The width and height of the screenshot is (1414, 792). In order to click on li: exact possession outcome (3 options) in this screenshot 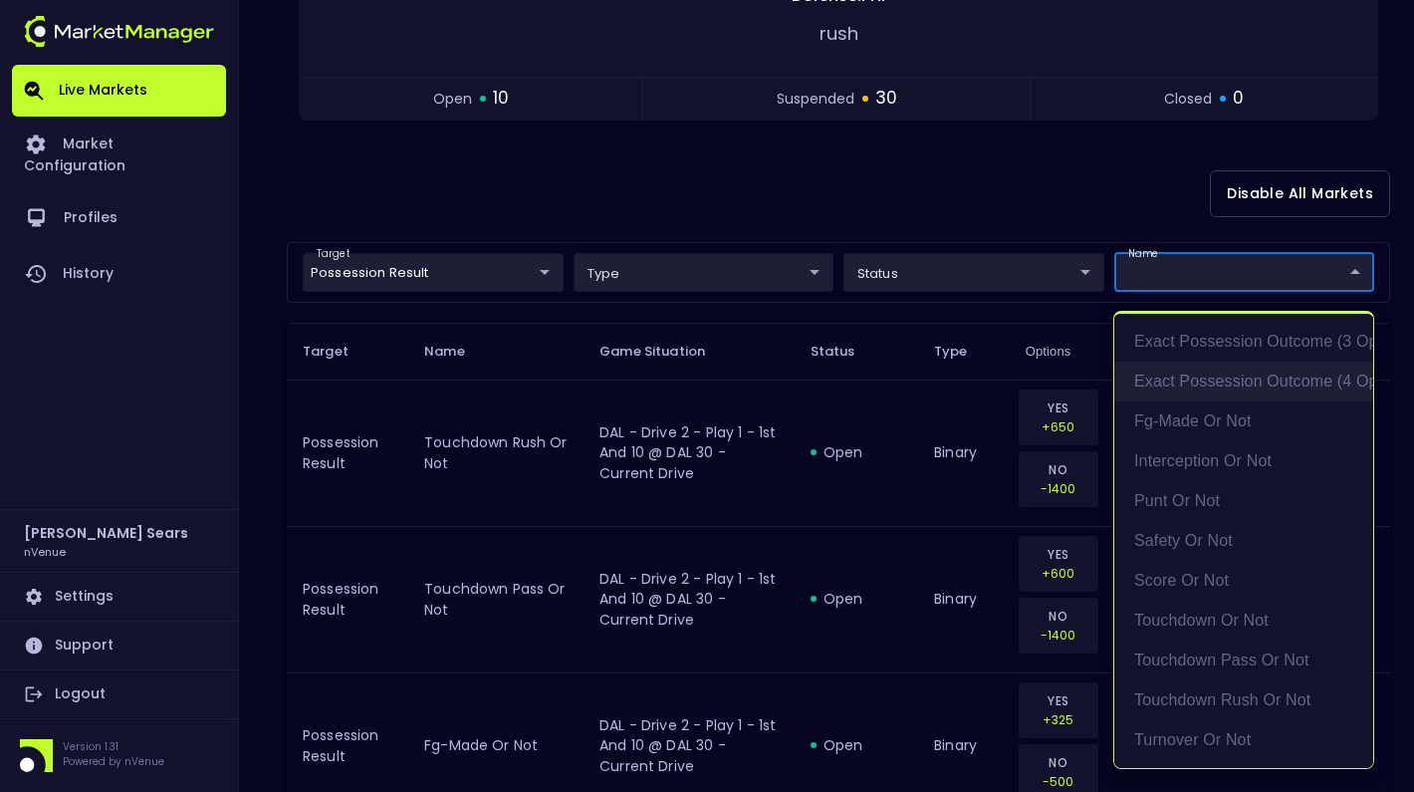, I will do `click(1244, 342)`.